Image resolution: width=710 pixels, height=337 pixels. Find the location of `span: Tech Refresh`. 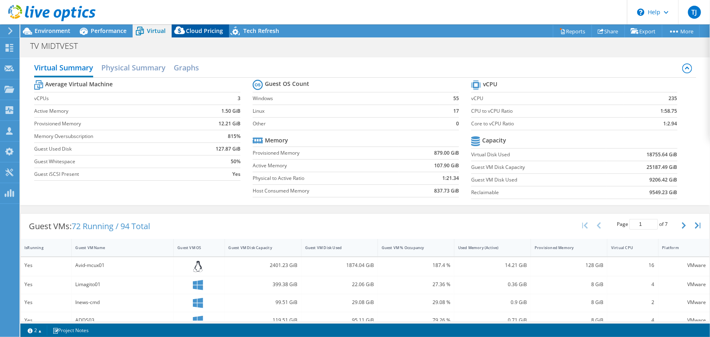

span: Tech Refresh is located at coordinates (261, 31).